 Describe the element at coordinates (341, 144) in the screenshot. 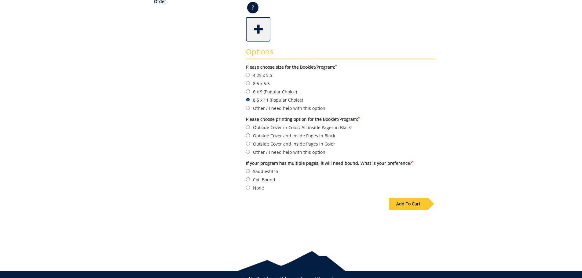

I see `label: Outside Cover and Inside Pages in Color` at that location.